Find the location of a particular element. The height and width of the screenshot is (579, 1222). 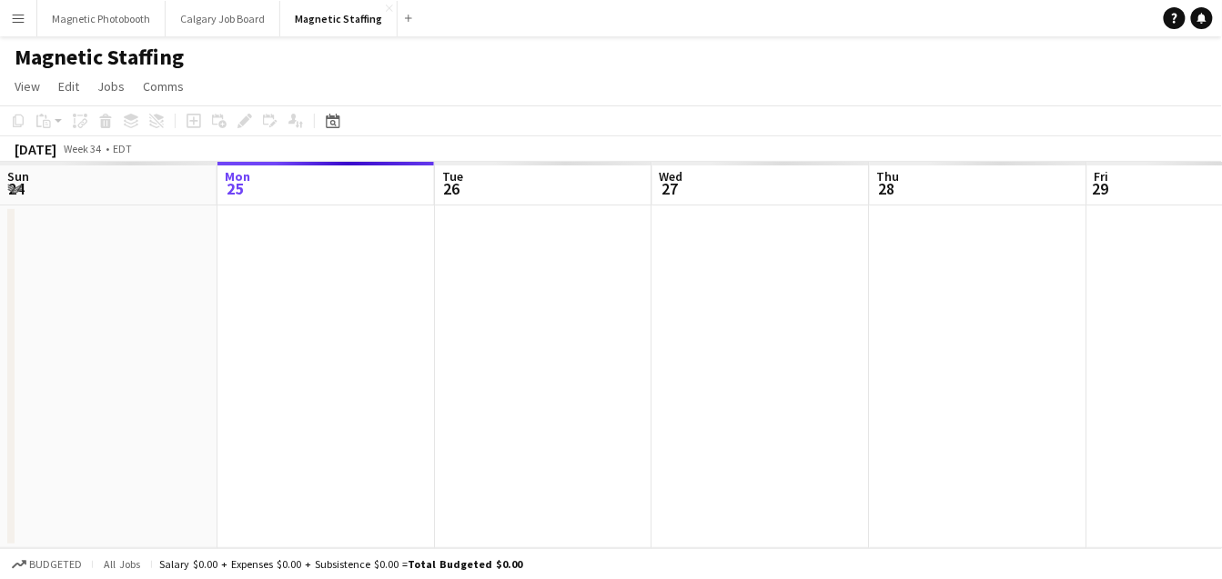

span: Wed is located at coordinates (671, 176).